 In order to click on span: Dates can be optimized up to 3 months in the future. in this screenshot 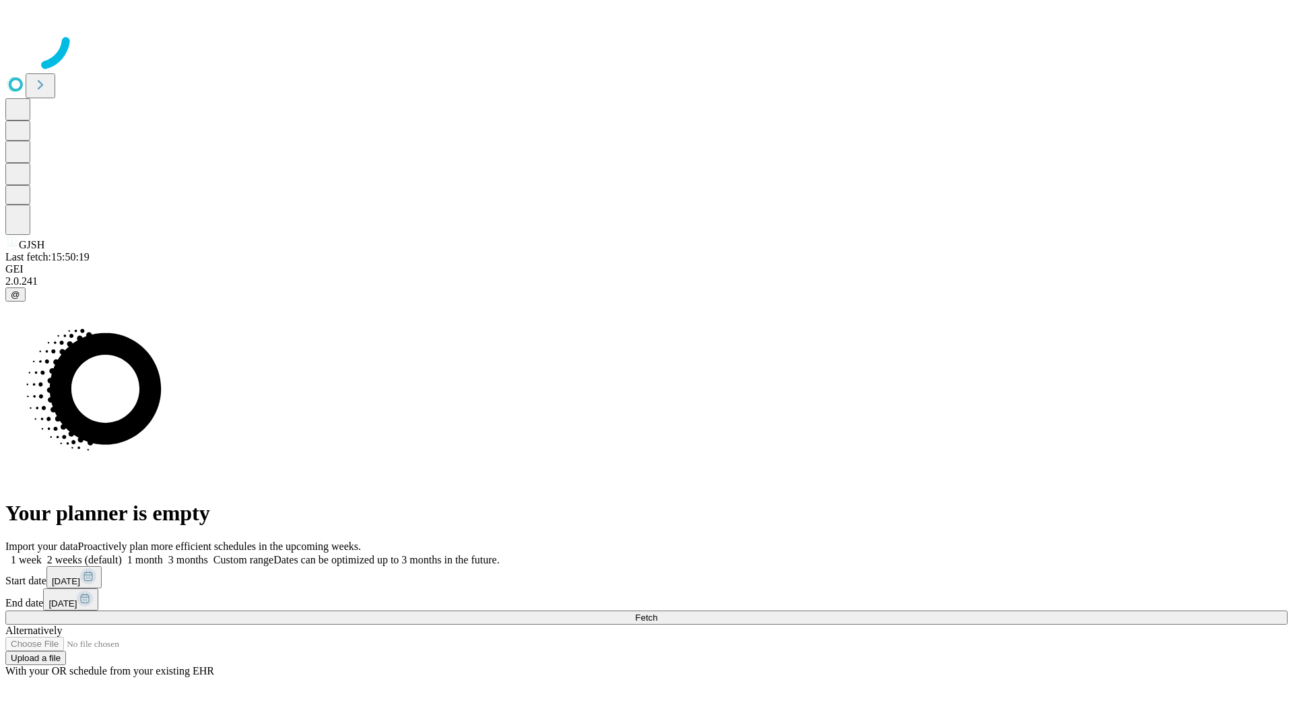, I will do `click(386, 559)`.